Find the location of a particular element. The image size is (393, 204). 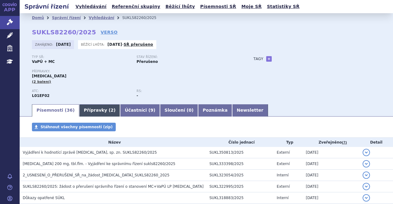

td: SUKL350813/2025 is located at coordinates (240, 153).